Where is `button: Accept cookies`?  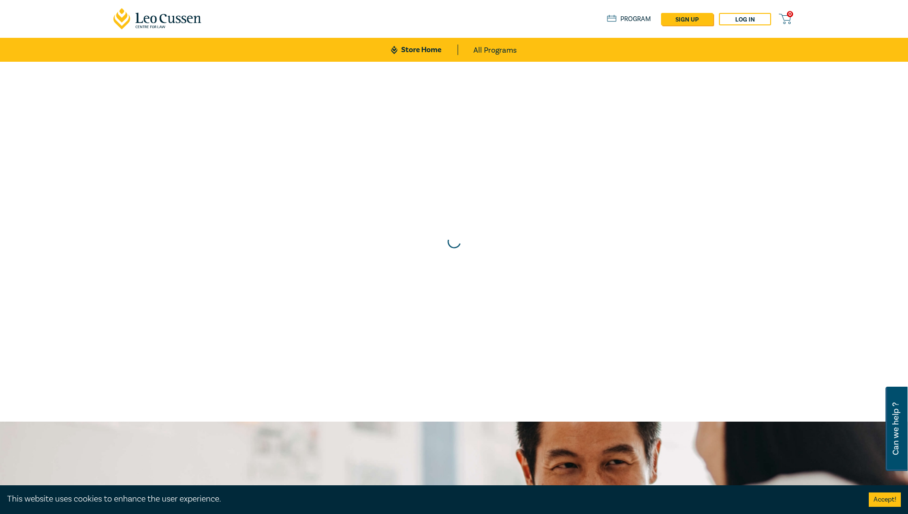 button: Accept cookies is located at coordinates (885, 500).